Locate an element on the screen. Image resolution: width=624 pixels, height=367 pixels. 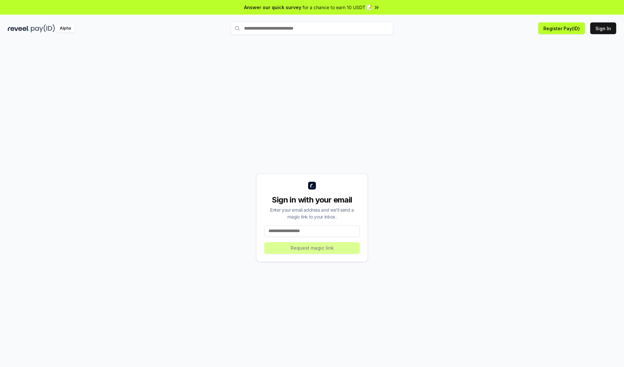
button: Sign In is located at coordinates (603, 28).